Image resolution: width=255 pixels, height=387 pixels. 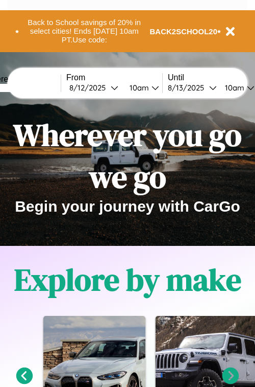 What do you see at coordinates (90, 87) in the screenshot?
I see `div: 8 / 12 / 2025` at bounding box center [90, 87].